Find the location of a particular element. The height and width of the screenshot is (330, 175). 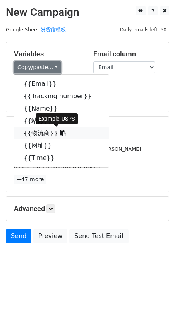

a: Daily emails left: 50 is located at coordinates (143, 29).